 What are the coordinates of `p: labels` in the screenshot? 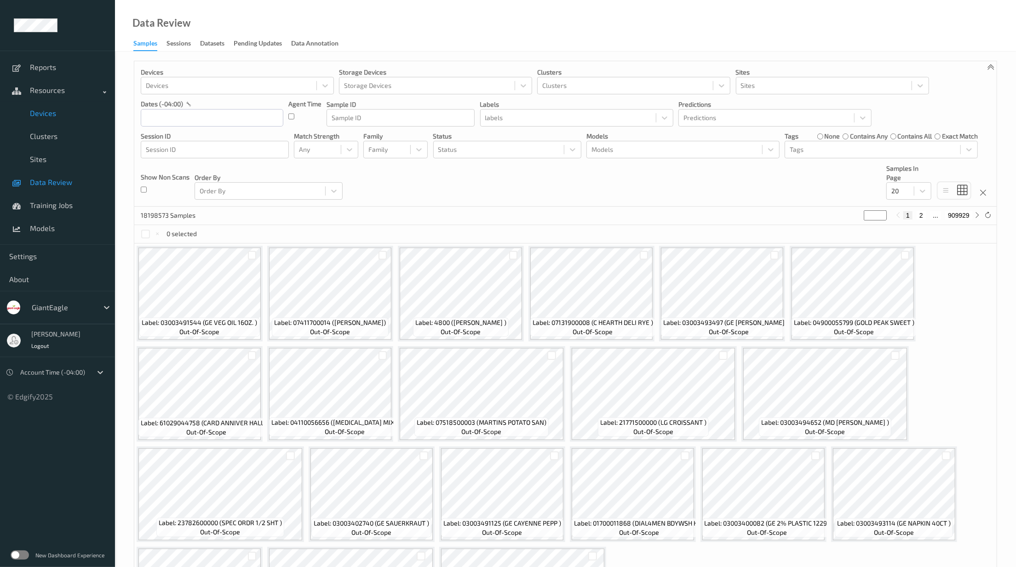 It's located at (577, 104).